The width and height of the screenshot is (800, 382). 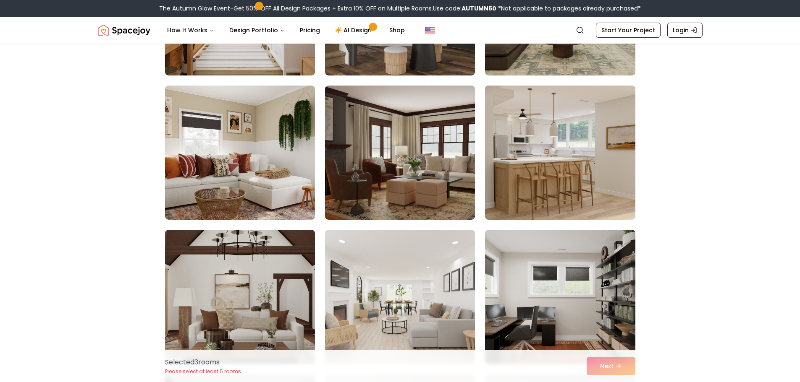 I want to click on nav: Global, so click(x=400, y=30).